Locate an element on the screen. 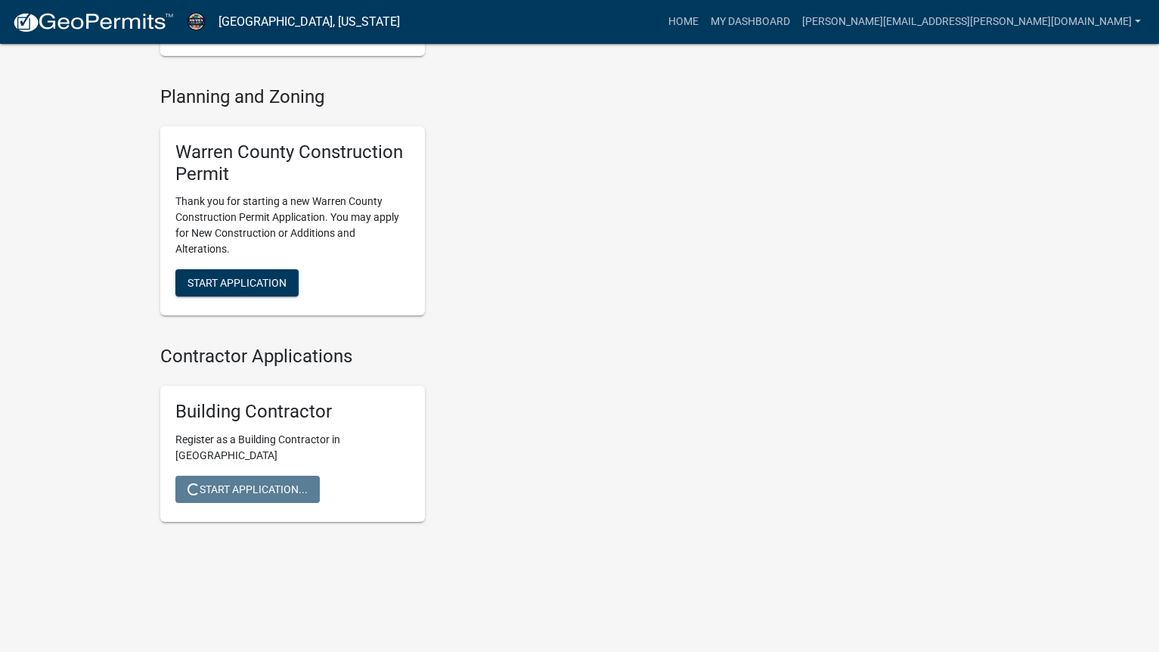  h5: Warren County Construction Permit is located at coordinates (293, 163).